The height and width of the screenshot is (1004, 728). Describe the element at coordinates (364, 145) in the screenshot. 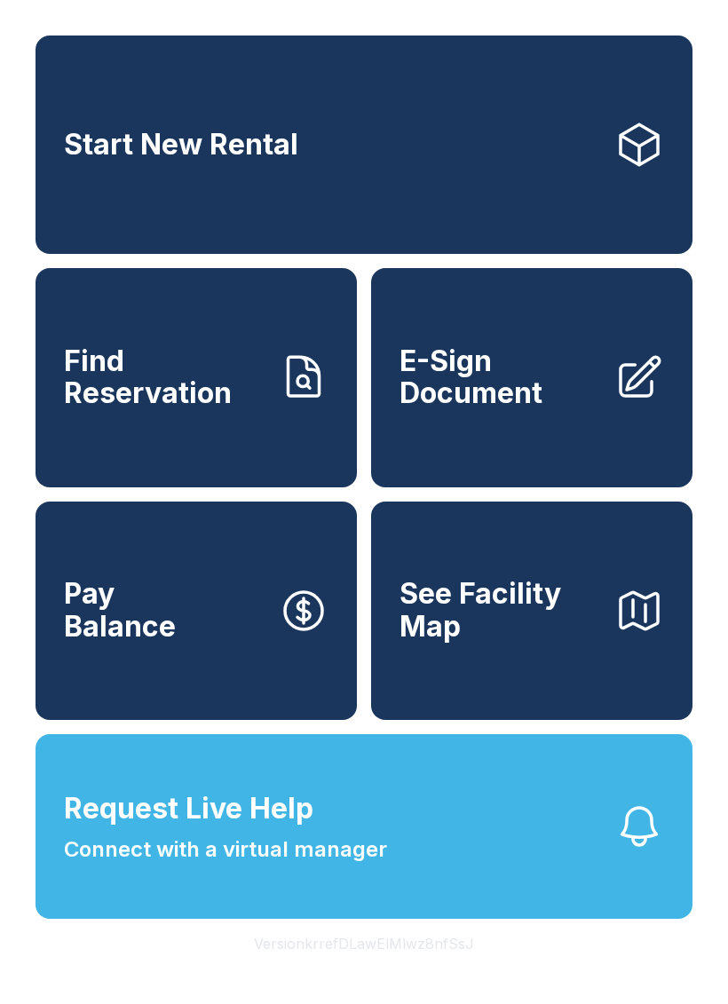

I see `a: Start New Rental` at that location.